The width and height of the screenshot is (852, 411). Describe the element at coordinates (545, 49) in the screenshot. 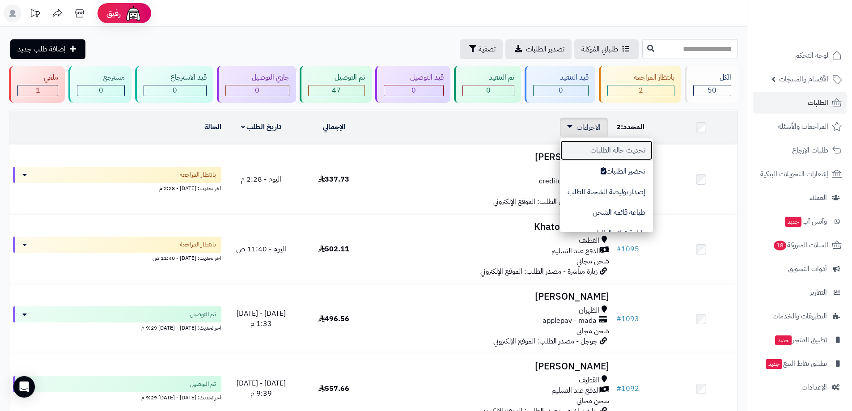

I see `span: تصدير الطلبات` at that location.